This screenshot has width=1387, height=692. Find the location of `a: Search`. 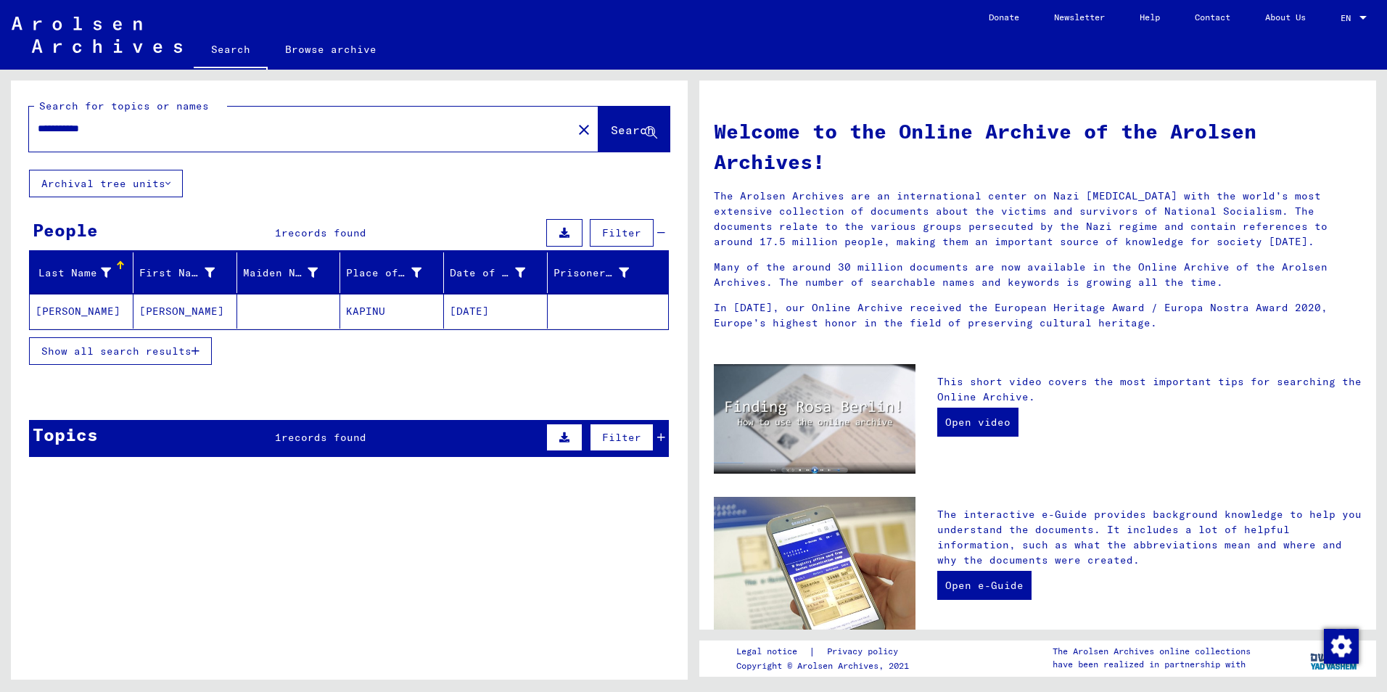

a: Search is located at coordinates (231, 51).